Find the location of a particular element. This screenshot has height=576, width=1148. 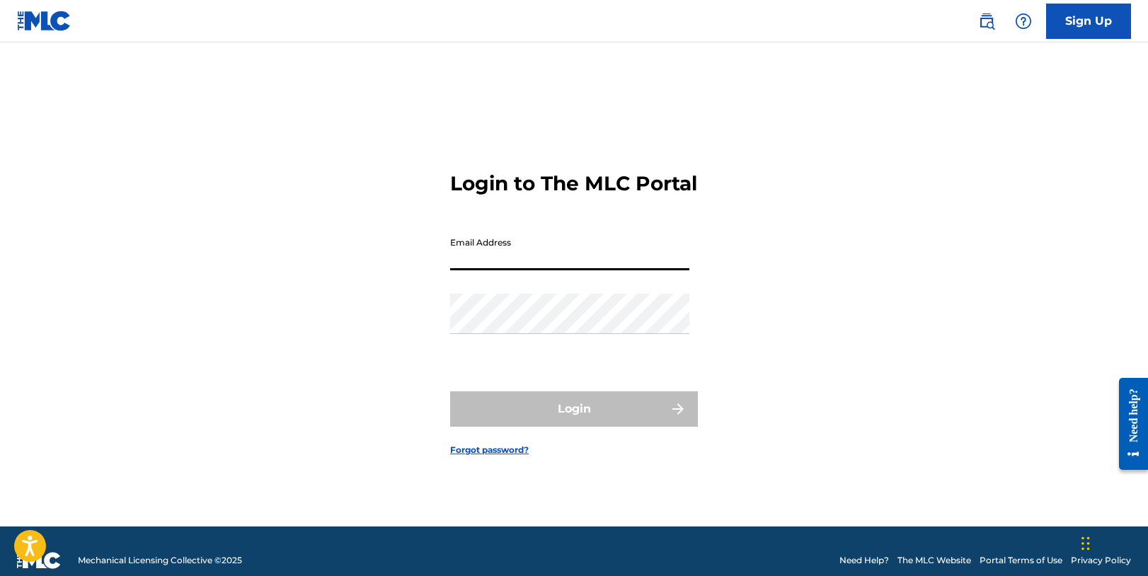

div: Need help? is located at coordinates (25, 52).